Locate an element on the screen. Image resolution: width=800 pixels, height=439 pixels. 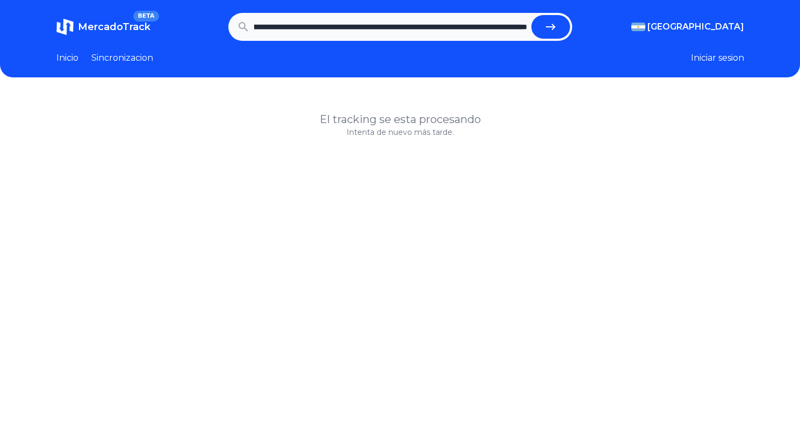
p: Intenta de nuevo más tarde. is located at coordinates (400, 132).